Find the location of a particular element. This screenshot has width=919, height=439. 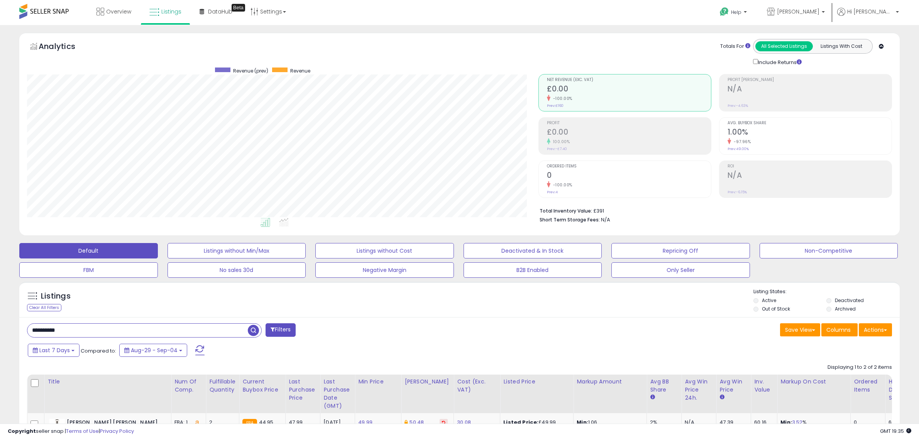

small: Prev: 49.00% is located at coordinates (738, 149).